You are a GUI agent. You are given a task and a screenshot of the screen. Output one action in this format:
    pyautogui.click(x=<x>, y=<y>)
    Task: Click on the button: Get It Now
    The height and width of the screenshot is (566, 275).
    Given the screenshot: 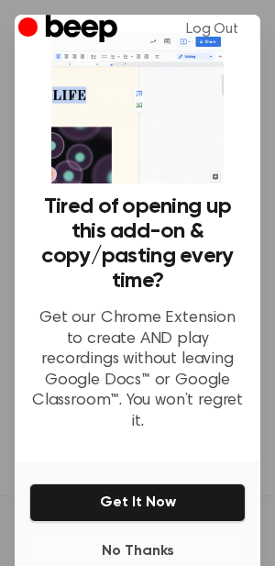 What is the action you would take?
    pyautogui.click(x=138, y=503)
    